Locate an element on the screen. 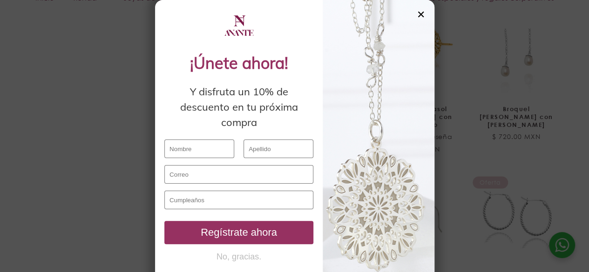 Image resolution: width=589 pixels, height=272 pixels. input: Nombre is located at coordinates (199, 149).